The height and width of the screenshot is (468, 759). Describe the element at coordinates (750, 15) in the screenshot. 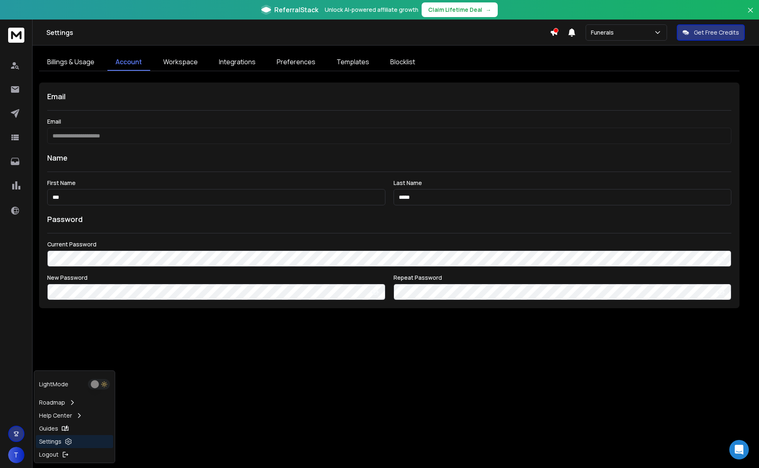

I see `button: Close banner` at that location.